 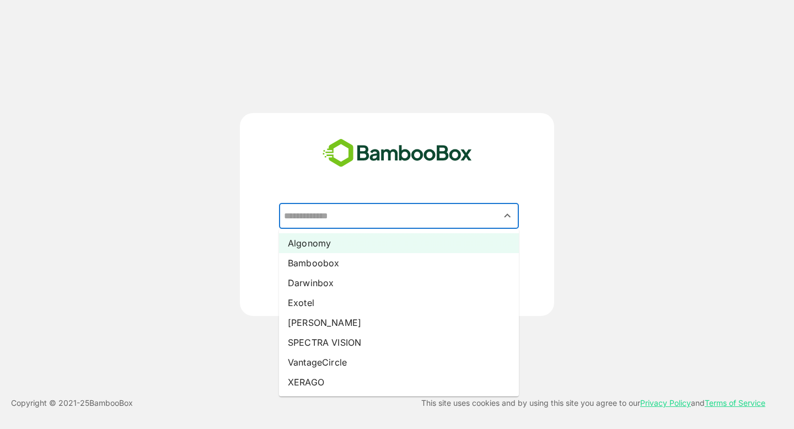 What do you see at coordinates (399, 303) in the screenshot?
I see `li: Exotel` at bounding box center [399, 303].